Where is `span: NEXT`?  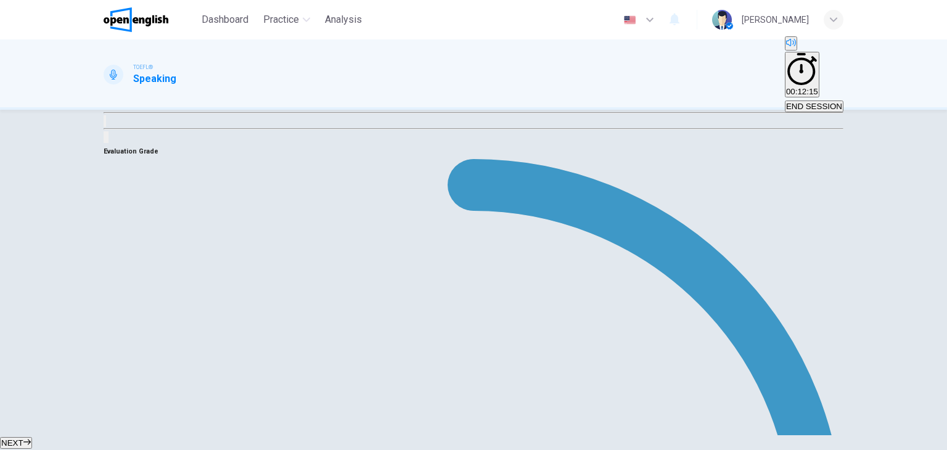
span: NEXT is located at coordinates (12, 443).